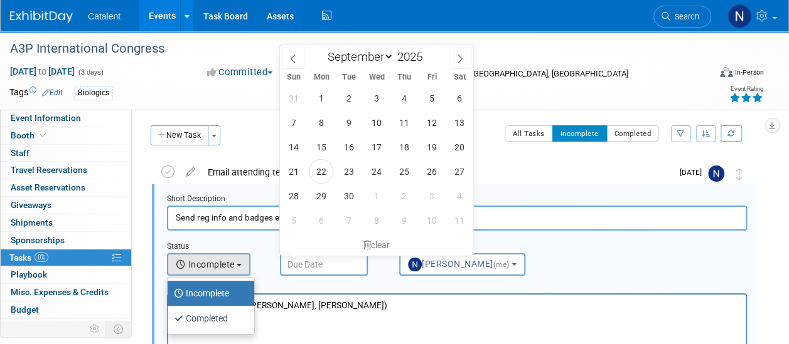 The height and width of the screenshot is (344, 789). What do you see at coordinates (31, 205) in the screenshot?
I see `span: Giveaways` at bounding box center [31, 205].